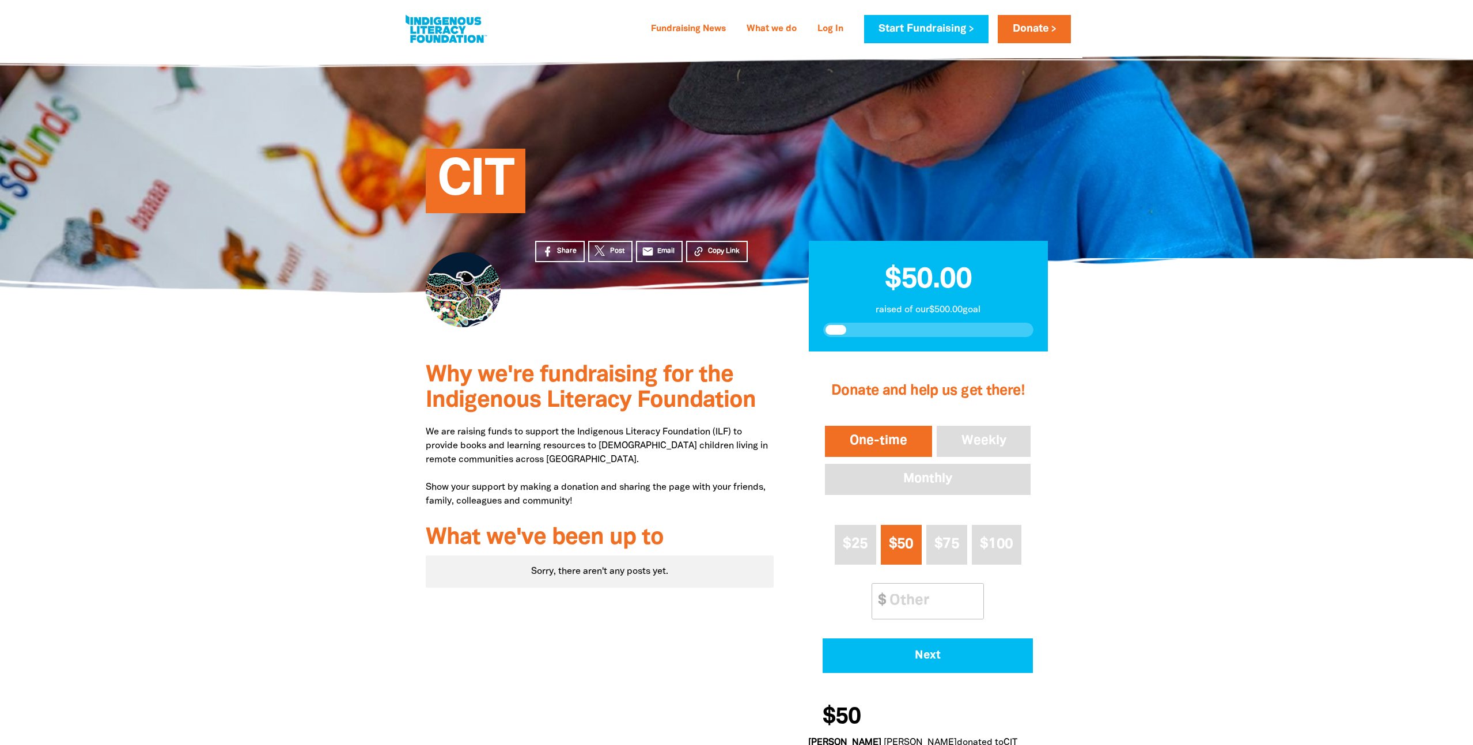 This screenshot has height=745, width=1473. What do you see at coordinates (660, 251) in the screenshot?
I see `a: emailEmail` at bounding box center [660, 251].